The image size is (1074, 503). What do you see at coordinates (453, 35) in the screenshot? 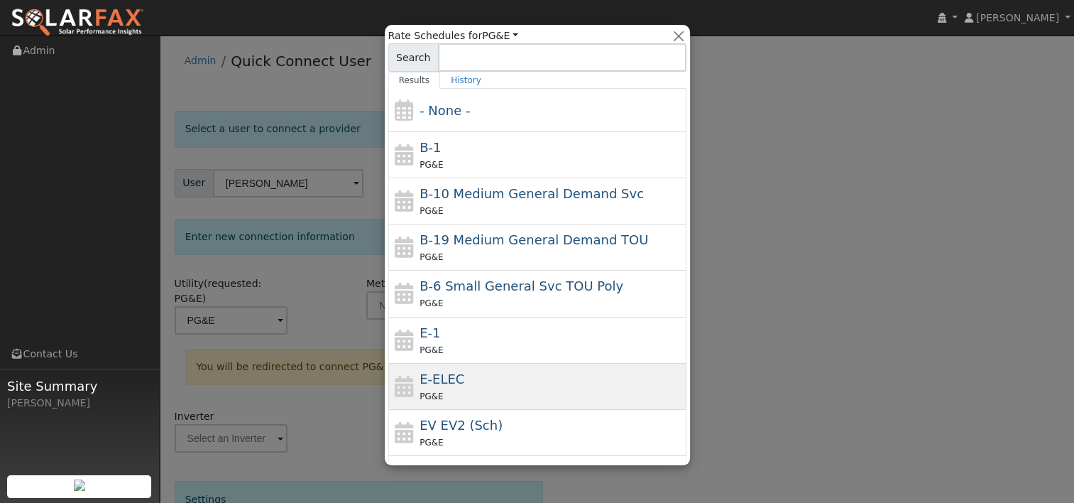
I see `span: Rate Schedules for` at bounding box center [453, 35].